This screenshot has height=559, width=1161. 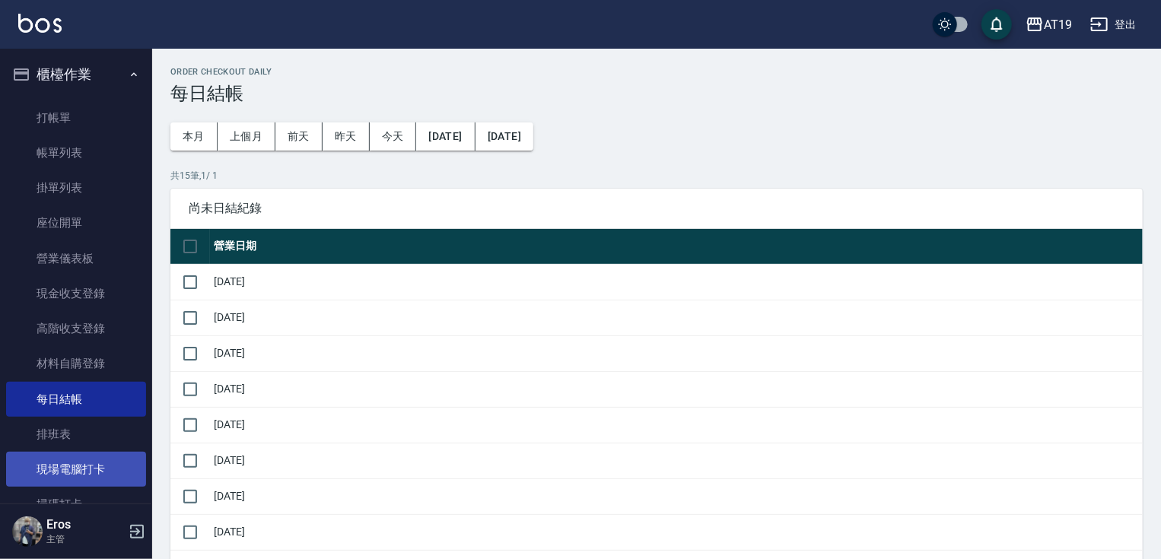 I want to click on a: 每日結帳, so click(x=76, y=400).